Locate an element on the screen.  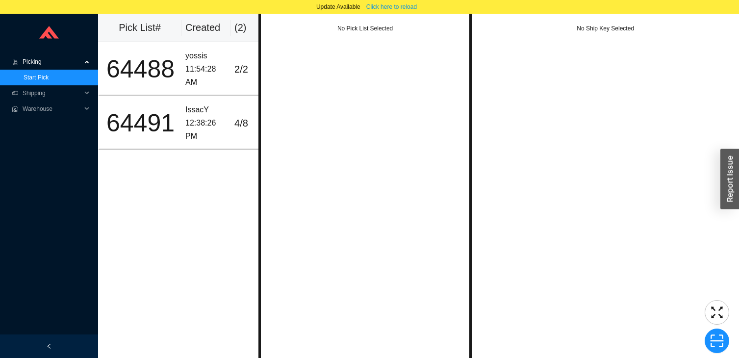
div: No Pick List Selected is located at coordinates (365, 28).